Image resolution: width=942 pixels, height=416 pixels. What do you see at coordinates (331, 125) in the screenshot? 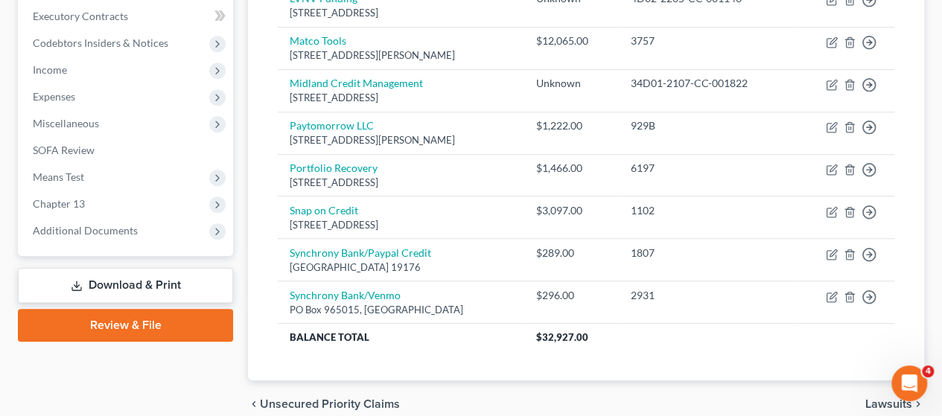
I see `a: Paytomorrow LLC` at bounding box center [331, 125].